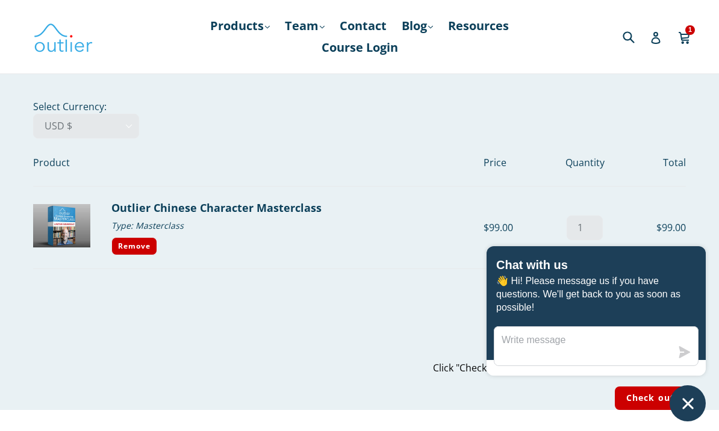  Describe the element at coordinates (216, 208) in the screenshot. I see `a: Outlier Chinese Character Masterclass` at that location.